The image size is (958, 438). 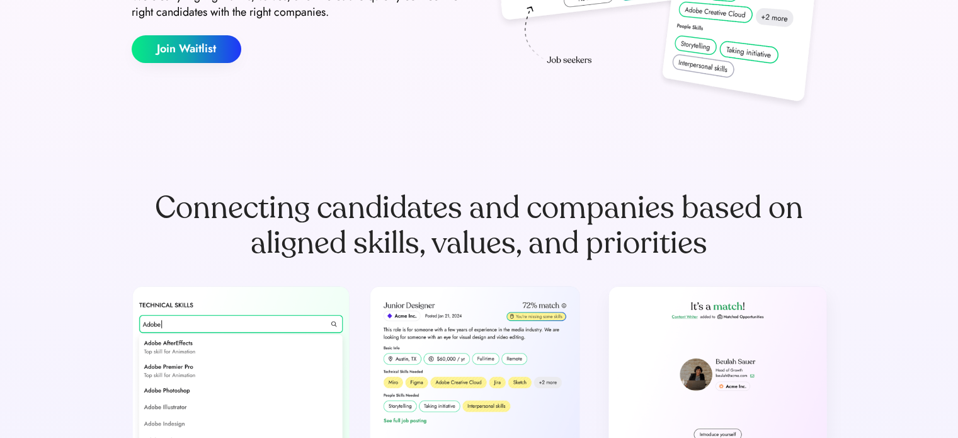 What do you see at coordinates (479, 225) in the screenshot?
I see `div: Connecting candidates and companies based on aligned skills, values, and priorities` at bounding box center [479, 225].